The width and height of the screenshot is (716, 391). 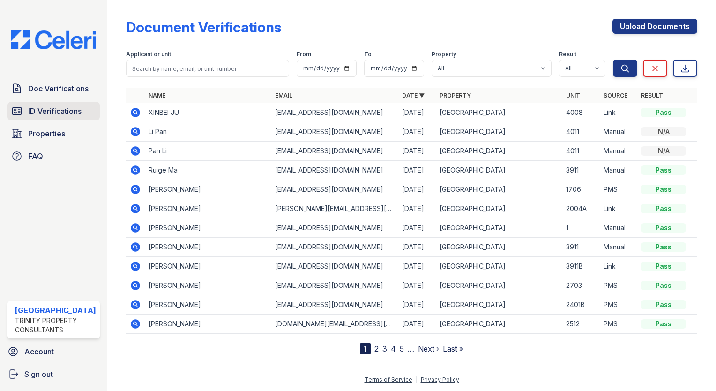 What do you see at coordinates (283, 95) in the screenshot?
I see `a: Email` at bounding box center [283, 95].